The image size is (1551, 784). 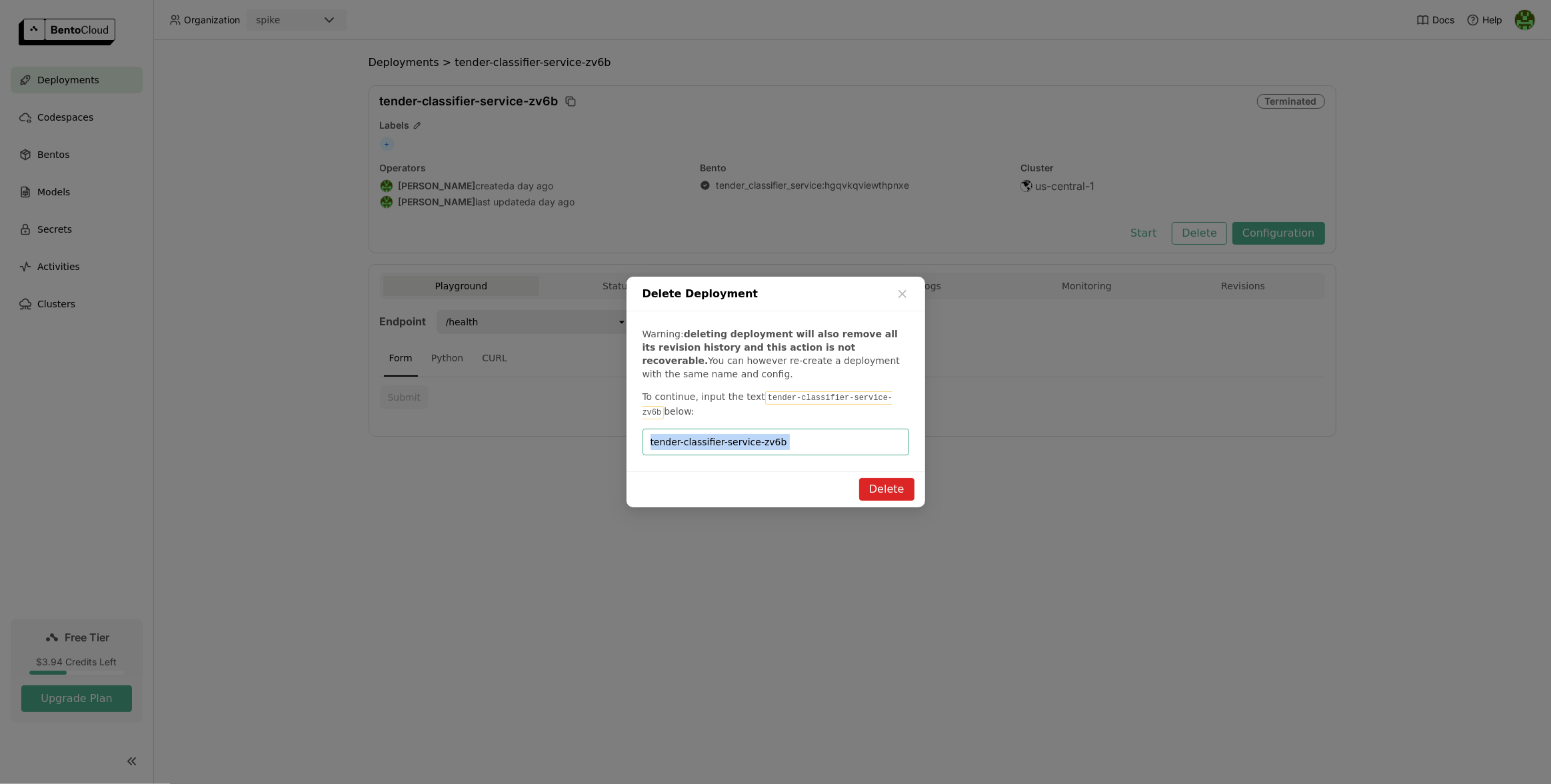 I want to click on span: To continue, input the text, so click(x=704, y=396).